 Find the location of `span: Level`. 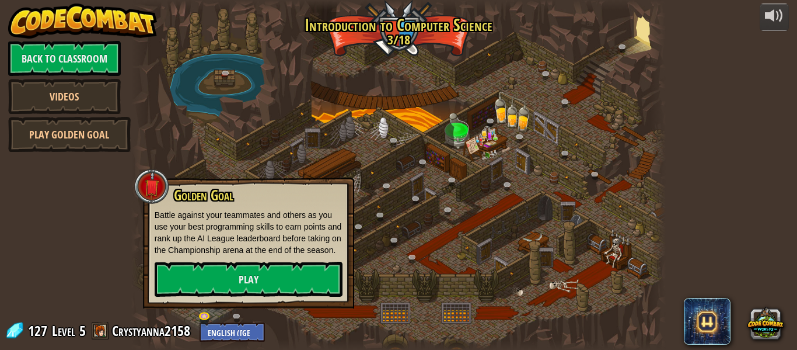

span: Level is located at coordinates (64, 330).